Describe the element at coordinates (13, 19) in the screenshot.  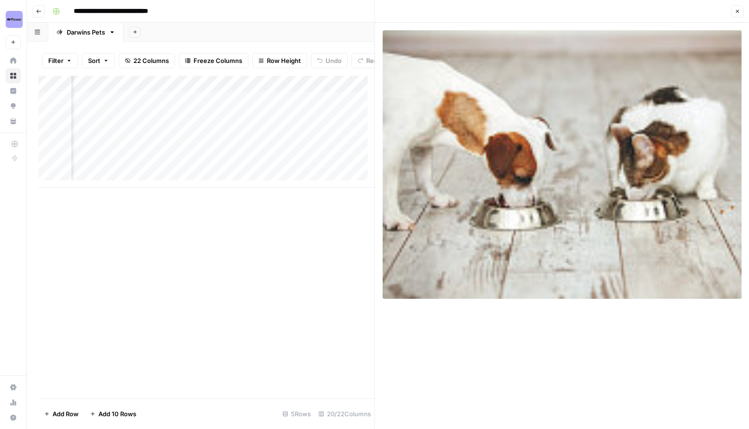
I see `button: Workspace: Power Digital` at that location.